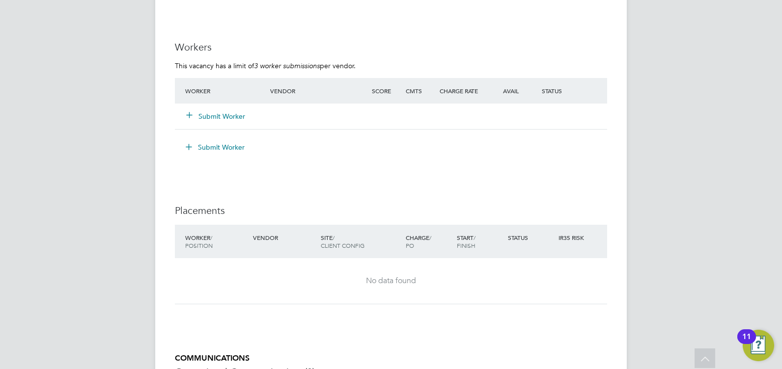 The image size is (782, 369). Describe the element at coordinates (514, 91) in the screenshot. I see `div: Avail` at that location.